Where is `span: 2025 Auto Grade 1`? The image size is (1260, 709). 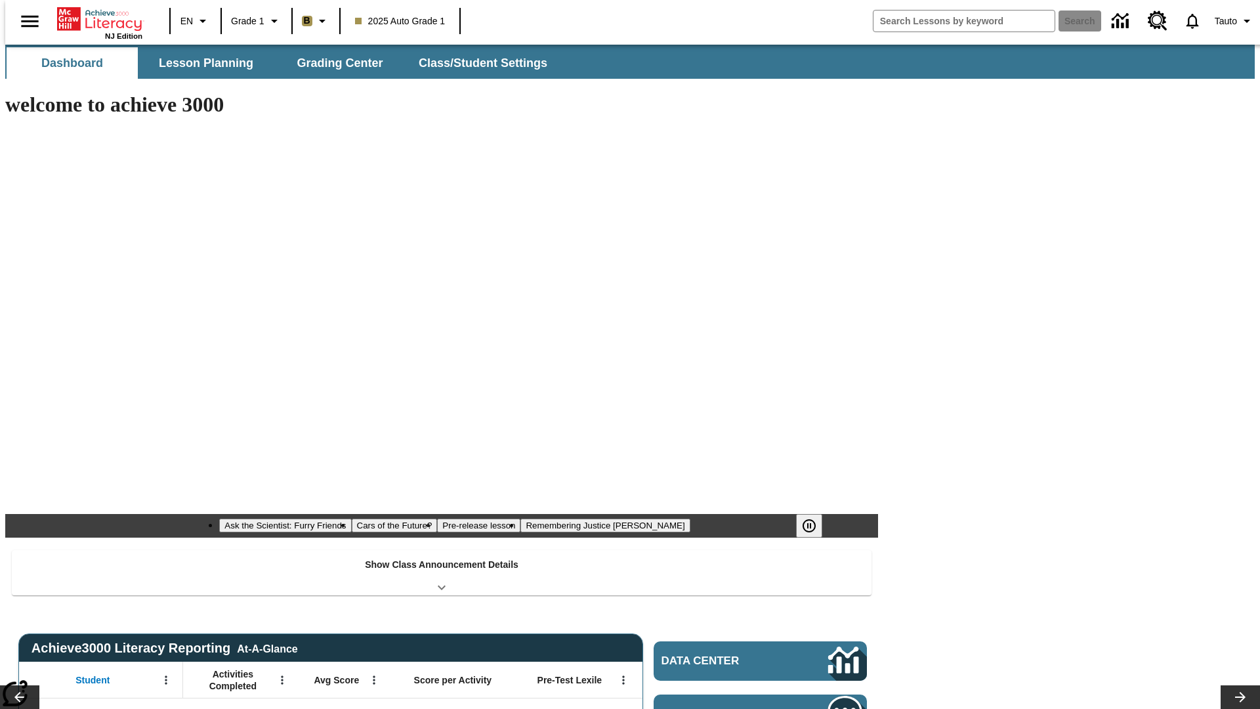 span: 2025 Auto Grade 1 is located at coordinates (400, 21).